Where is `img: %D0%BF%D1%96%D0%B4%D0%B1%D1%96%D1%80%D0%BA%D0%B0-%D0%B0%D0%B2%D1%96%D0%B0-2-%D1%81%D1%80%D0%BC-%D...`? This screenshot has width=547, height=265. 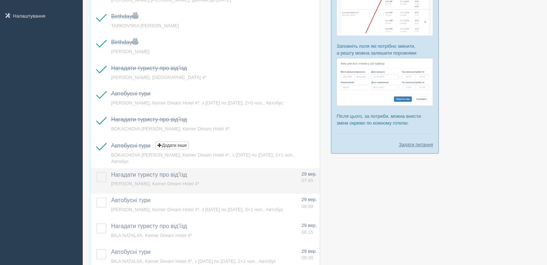 img: %D0%BF%D1%96%D0%B4%D0%B1%D1%96%D1%80%D0%BA%D0%B0-%D0%B0%D0%B2%D1%96%D0%B0-2-%D1%81%D1%80%D0%BC-%D... is located at coordinates (384, 82).